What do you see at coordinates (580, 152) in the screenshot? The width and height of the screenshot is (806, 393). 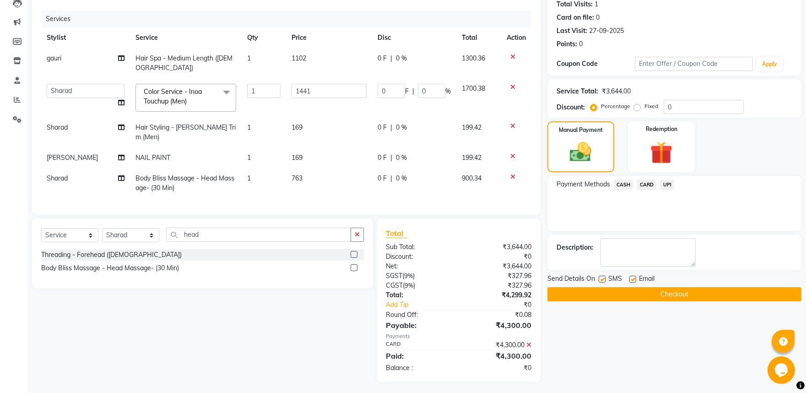 I see `img: _cash.svg` at bounding box center [580, 152].